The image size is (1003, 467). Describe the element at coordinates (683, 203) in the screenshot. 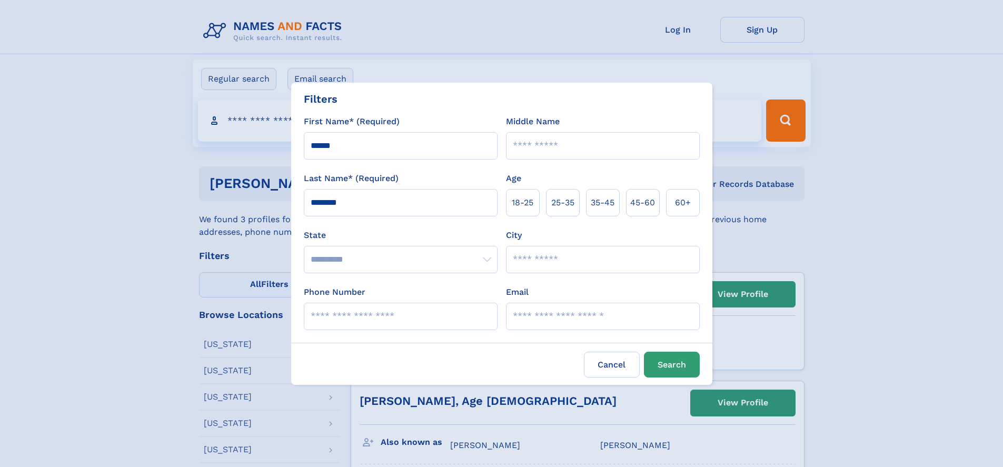

I see `span: 60+` at that location.